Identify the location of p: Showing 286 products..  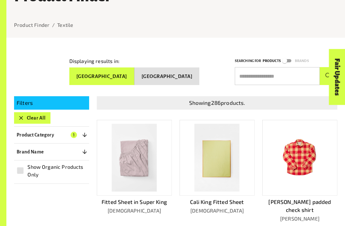
(217, 103).